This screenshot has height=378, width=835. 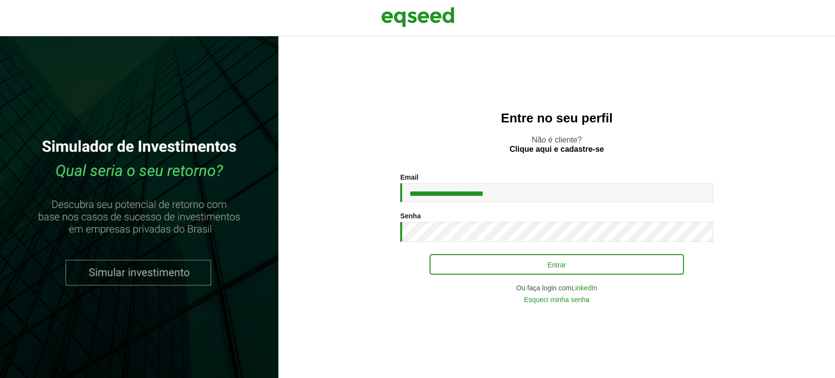 What do you see at coordinates (410, 216) in the screenshot?
I see `label: Senha` at bounding box center [410, 216].